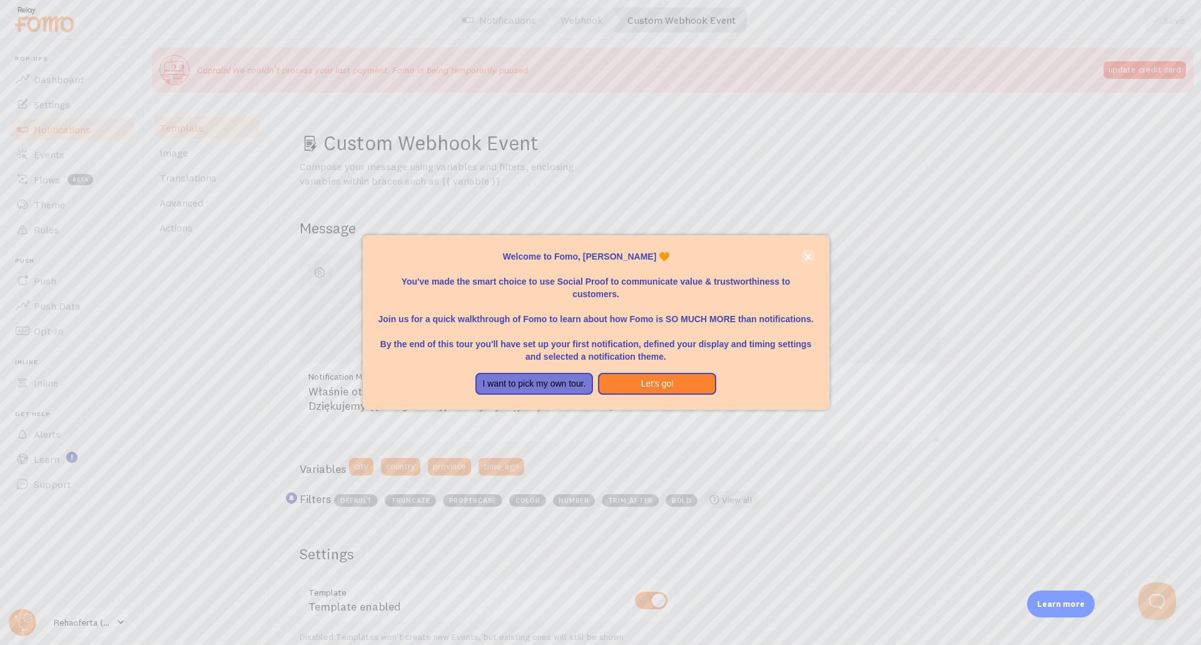  What do you see at coordinates (657, 384) in the screenshot?
I see `button: Let's go!` at bounding box center [657, 384].